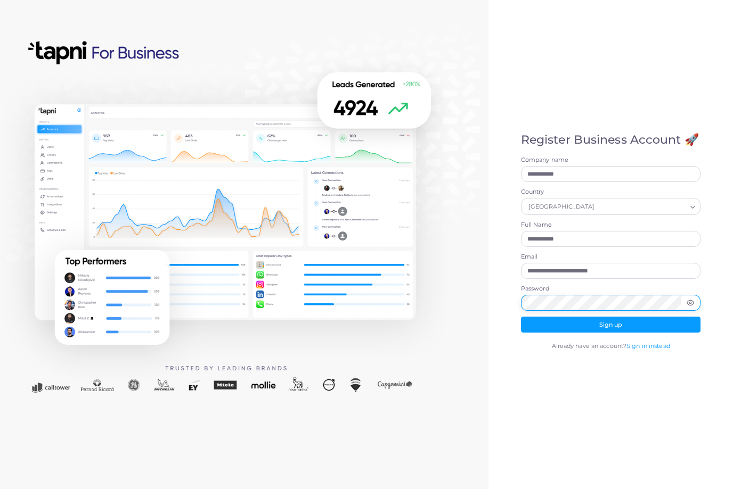 The width and height of the screenshot is (733, 489). Describe the element at coordinates (641, 207) in the screenshot. I see `input: Search for option` at that location.